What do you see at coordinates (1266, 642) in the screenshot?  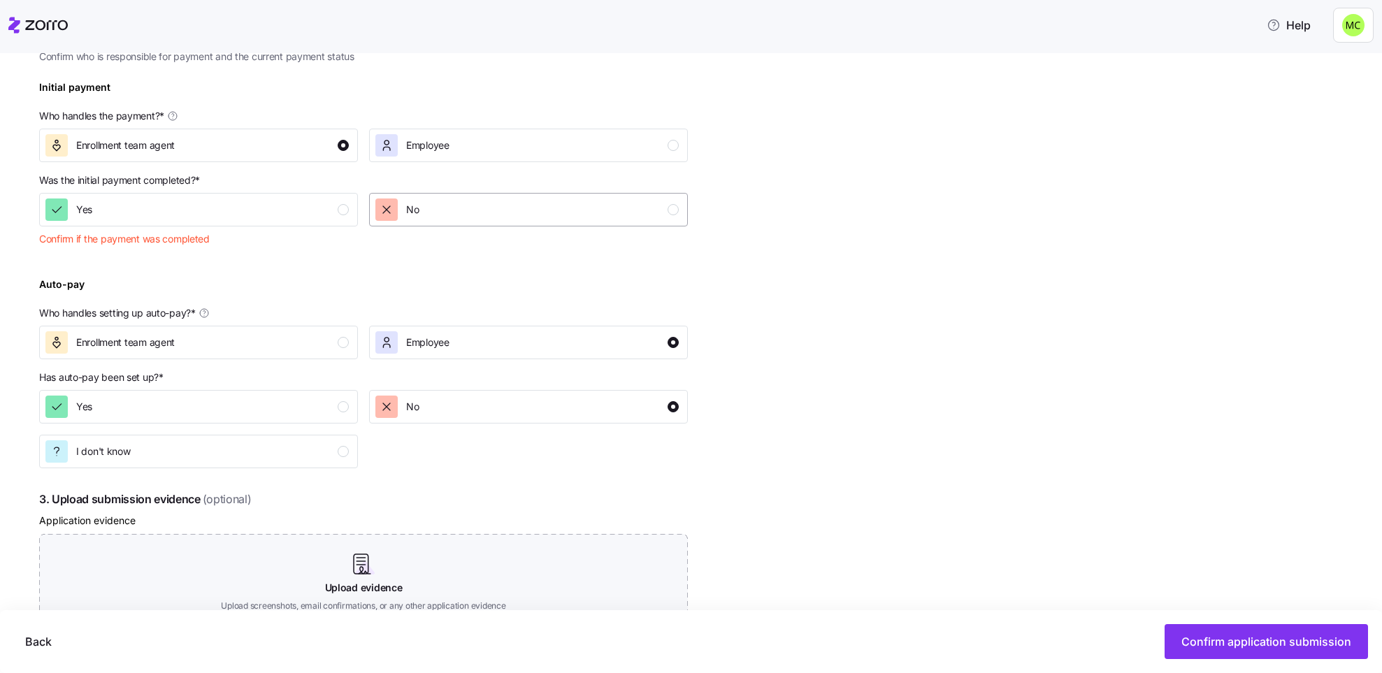 I see `span: Confirm application submission` at bounding box center [1266, 642].